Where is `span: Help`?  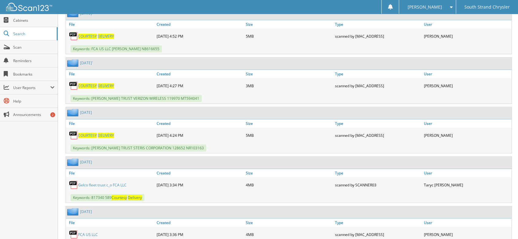 span: Help is located at coordinates (34, 101).